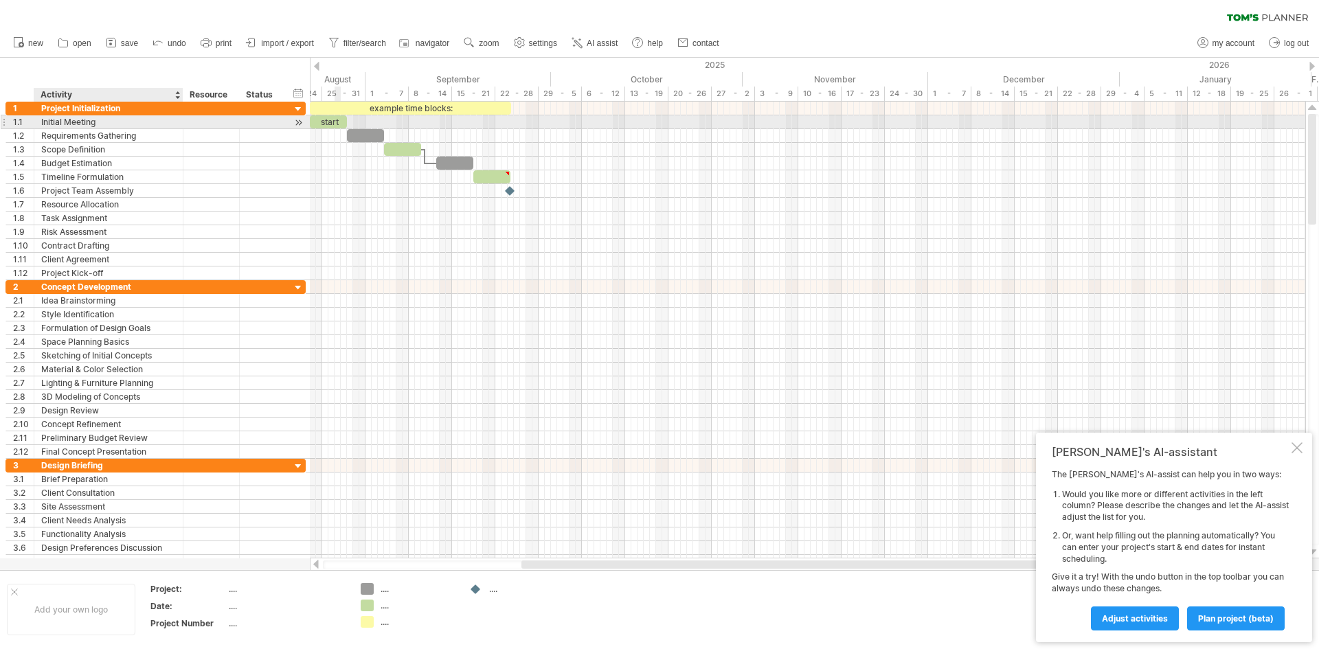 This screenshot has width=1319, height=649. Describe the element at coordinates (23, 534) in the screenshot. I see `div: 3.5` at that location.